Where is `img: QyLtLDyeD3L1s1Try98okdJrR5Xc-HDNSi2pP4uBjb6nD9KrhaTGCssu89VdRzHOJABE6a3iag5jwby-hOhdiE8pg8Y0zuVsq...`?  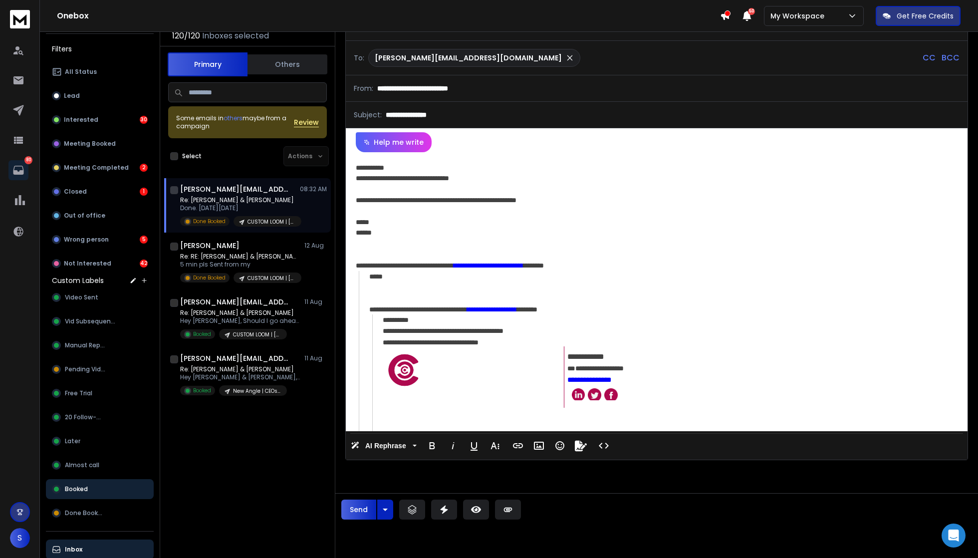 img: QyLtLDyeD3L1s1Try98okdJrR5Xc-HDNSi2pP4uBjb6nD9KrhaTGCssu89VdRzHOJABE6a3iag5jwby-hOhdiE8pg8Y0zuVsq... is located at coordinates (579, 395).